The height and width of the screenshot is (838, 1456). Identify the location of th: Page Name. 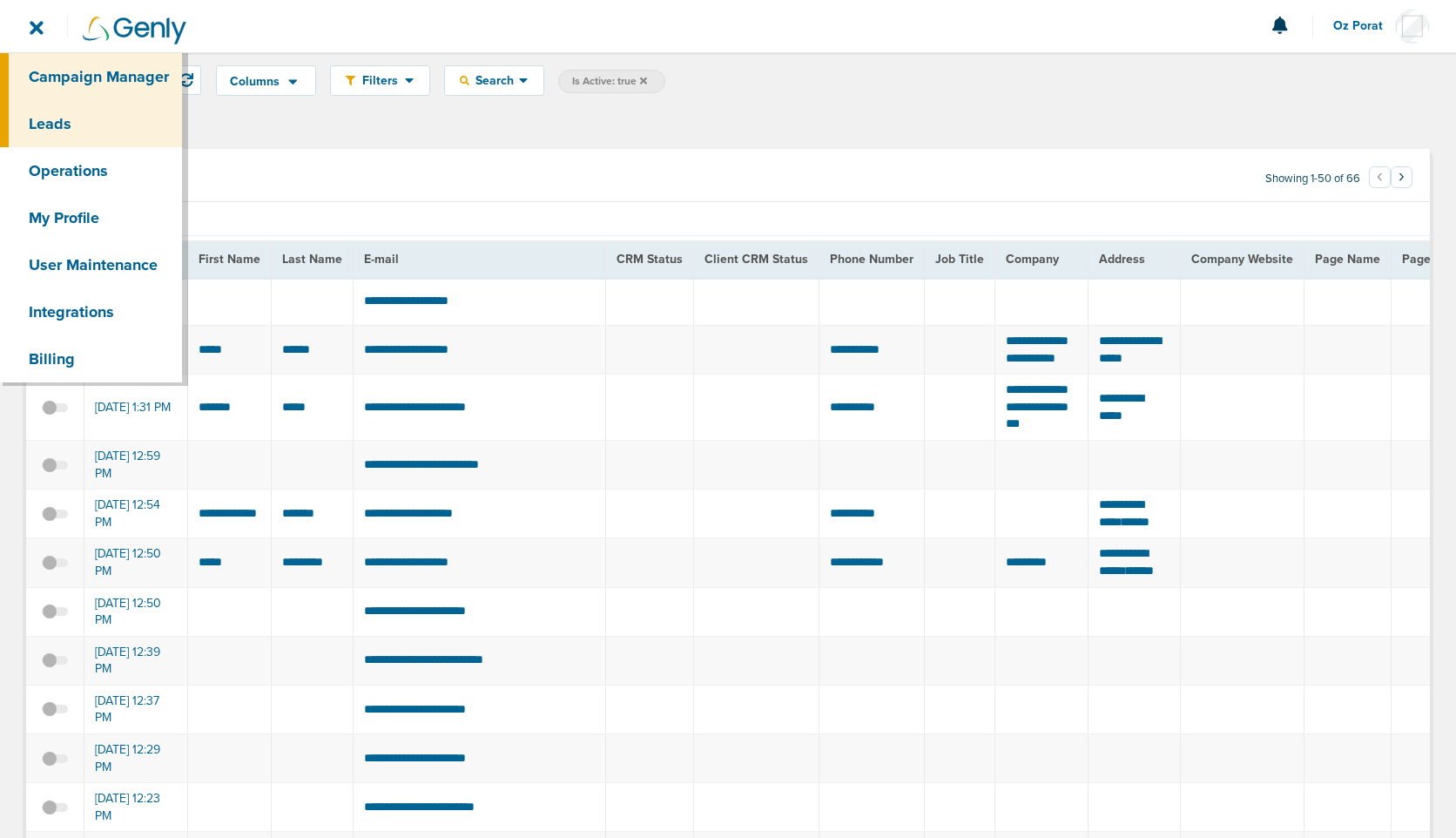
(1347, 258).